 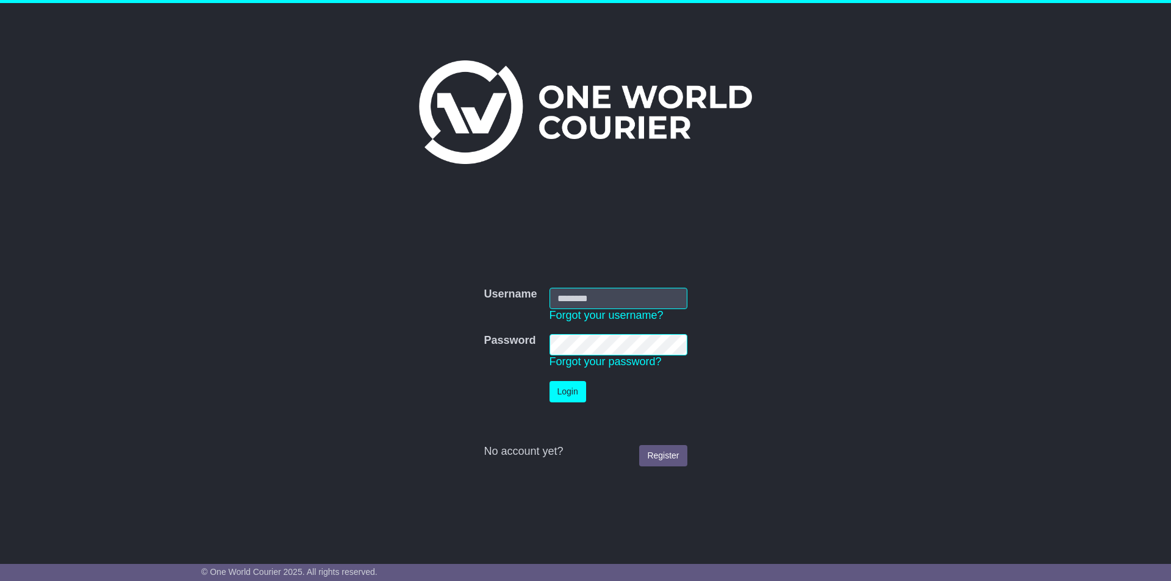 I want to click on label: Password, so click(x=509, y=341).